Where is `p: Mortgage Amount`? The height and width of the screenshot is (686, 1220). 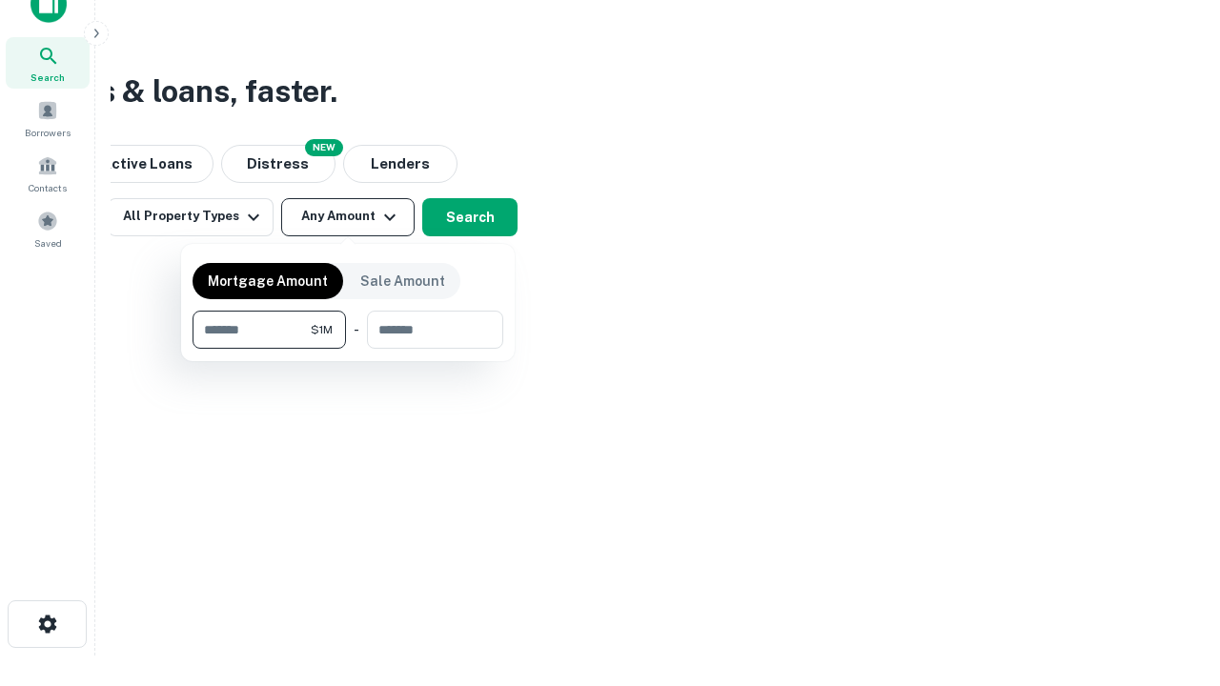 p: Mortgage Amount is located at coordinates (268, 281).